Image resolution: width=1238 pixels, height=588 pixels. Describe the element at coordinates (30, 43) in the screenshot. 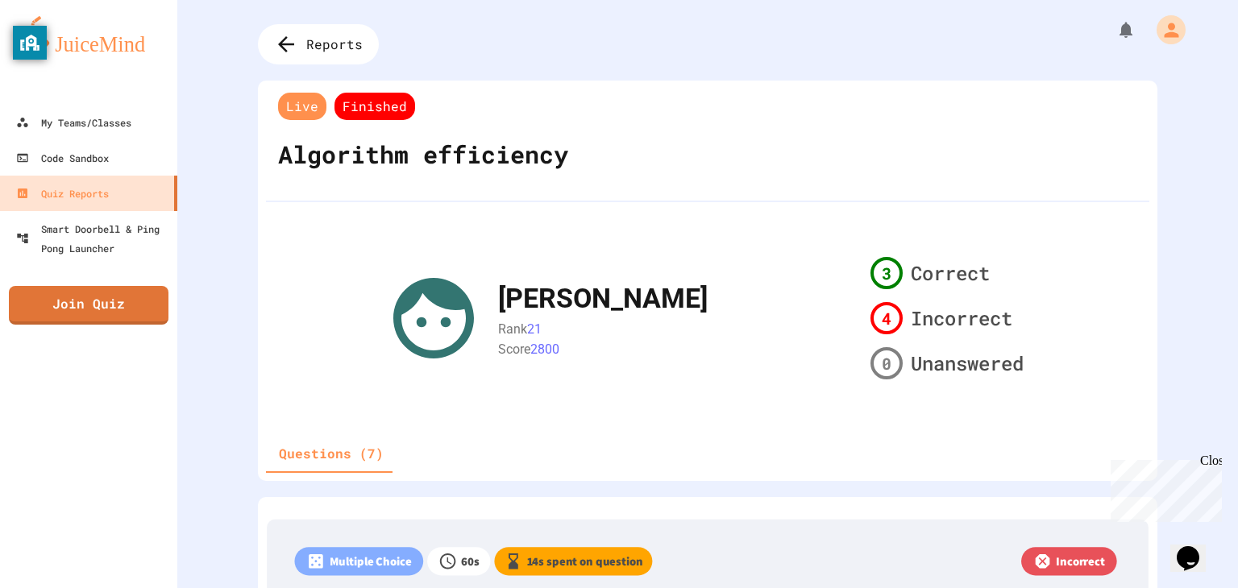

I see `button: privacy banner` at that location.